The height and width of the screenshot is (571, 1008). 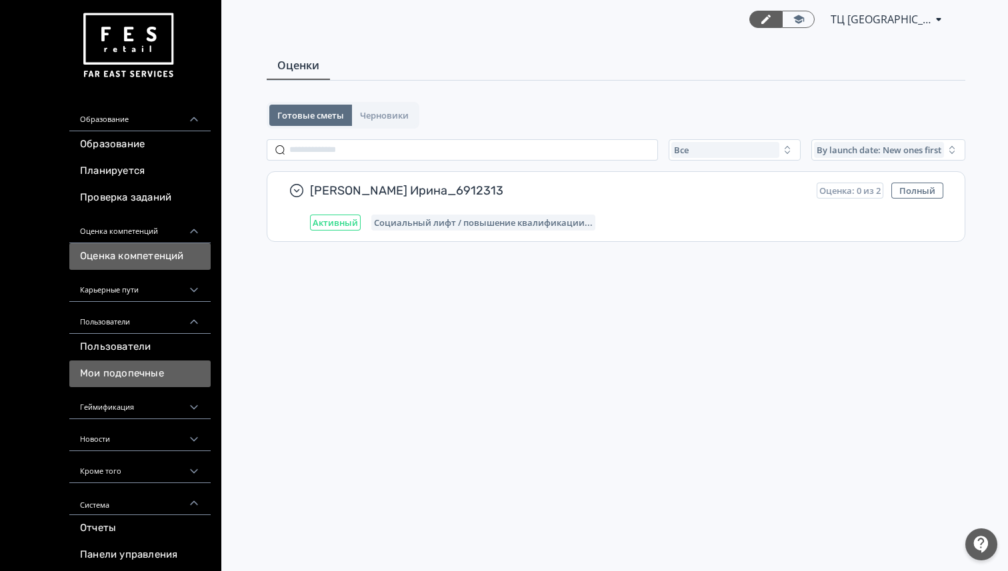 I want to click on font: Система, so click(x=95, y=505).